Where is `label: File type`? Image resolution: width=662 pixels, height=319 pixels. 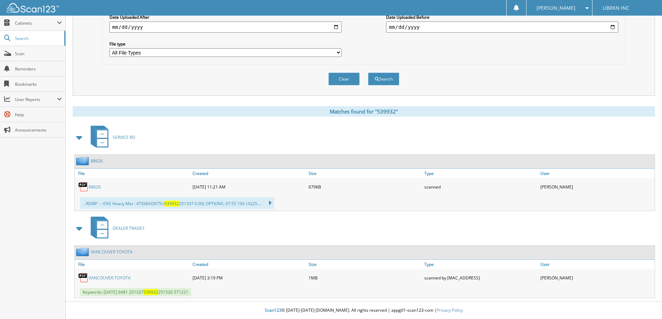 label: File type is located at coordinates (226, 44).